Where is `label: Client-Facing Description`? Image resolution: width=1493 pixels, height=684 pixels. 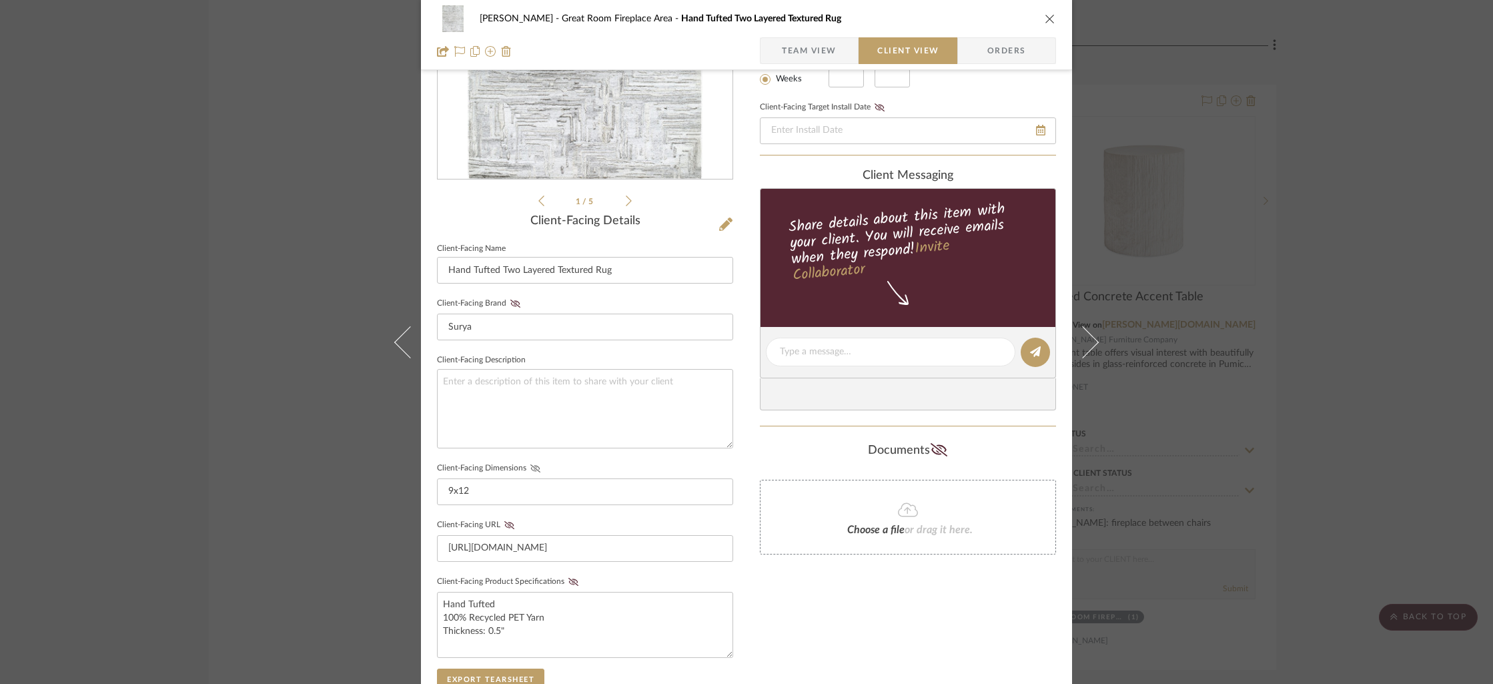 label: Client-Facing Description is located at coordinates (481, 360).